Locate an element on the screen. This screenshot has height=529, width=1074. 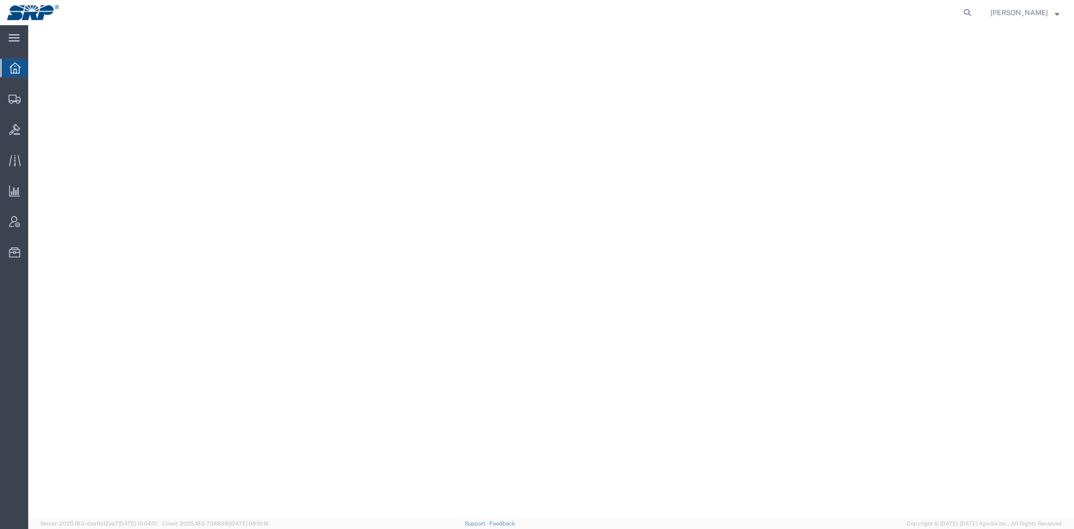
span: Marissa Camacho is located at coordinates (1019, 13).